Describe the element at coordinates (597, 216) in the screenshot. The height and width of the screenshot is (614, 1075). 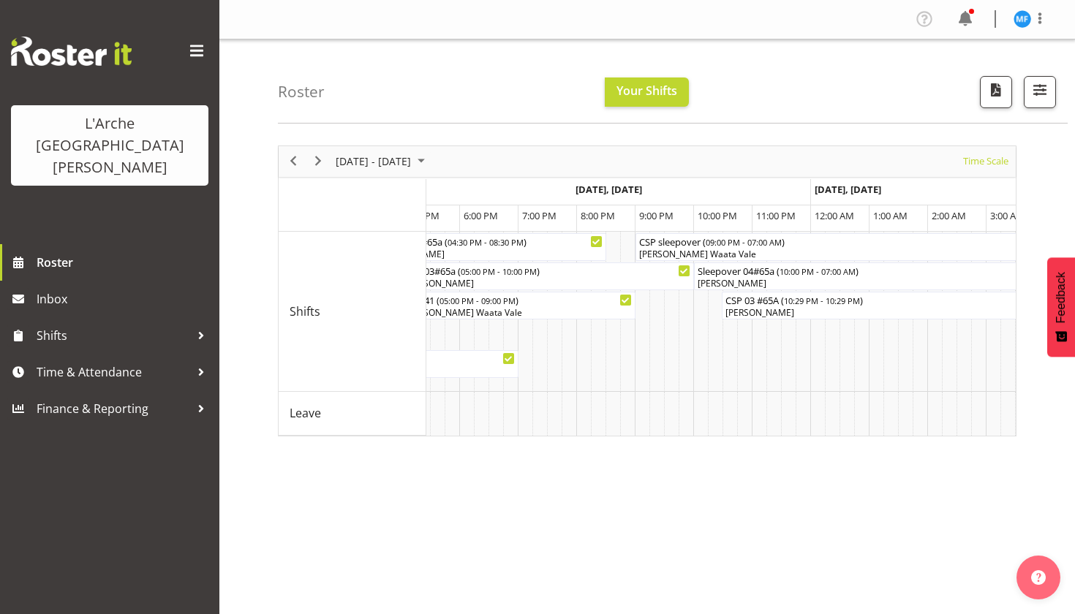
I see `span: 8:00 PM` at that location.